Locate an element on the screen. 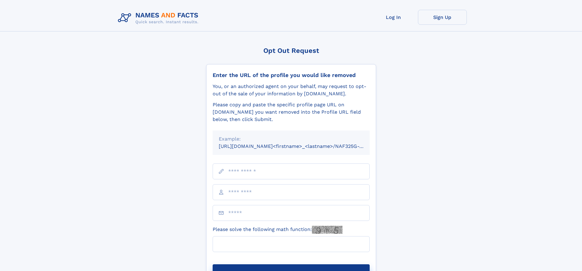 The height and width of the screenshot is (271, 582). img: Logo Names and Facts is located at coordinates (160, 18).